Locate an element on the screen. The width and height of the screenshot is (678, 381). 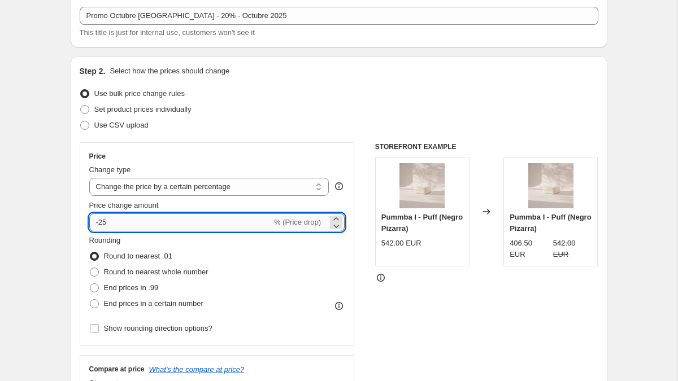
span: Use CSV upload is located at coordinates (121, 125).